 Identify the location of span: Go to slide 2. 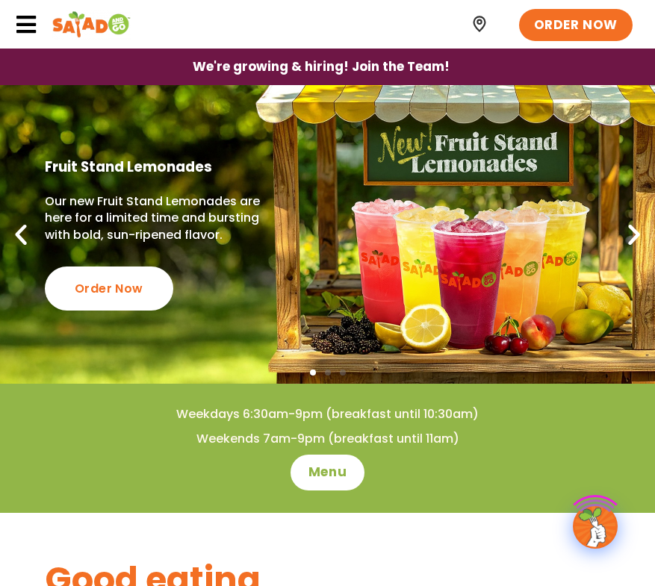
(328, 373).